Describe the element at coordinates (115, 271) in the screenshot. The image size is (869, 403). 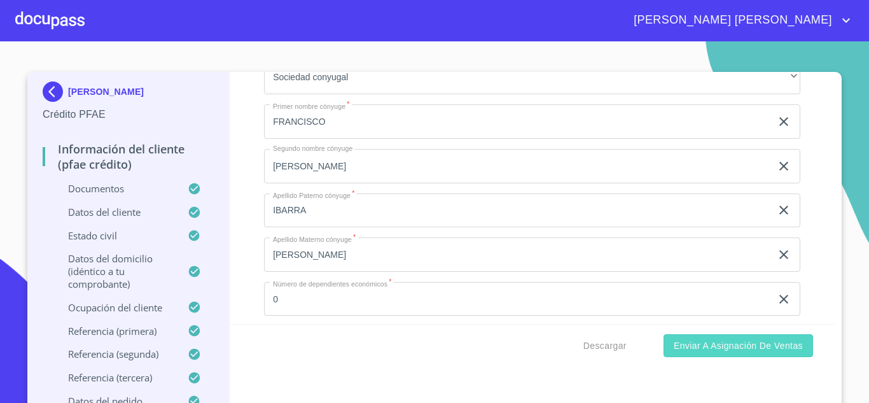
I see `p: Datos del domicilio (idéntico a tu comprobante)` at that location.